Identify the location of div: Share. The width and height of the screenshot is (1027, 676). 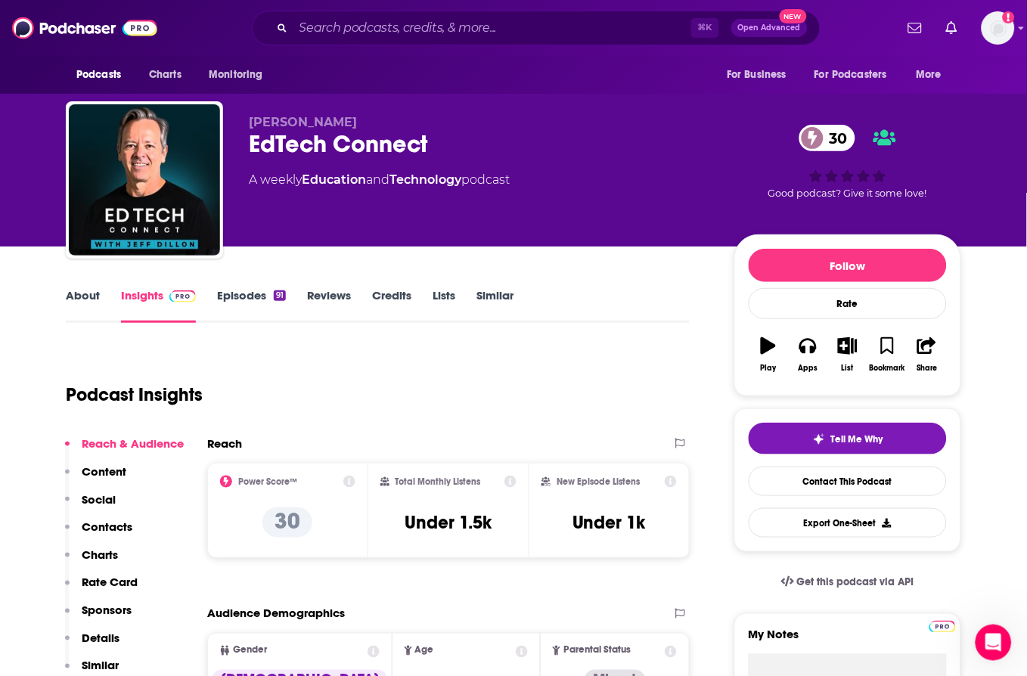
(926, 368).